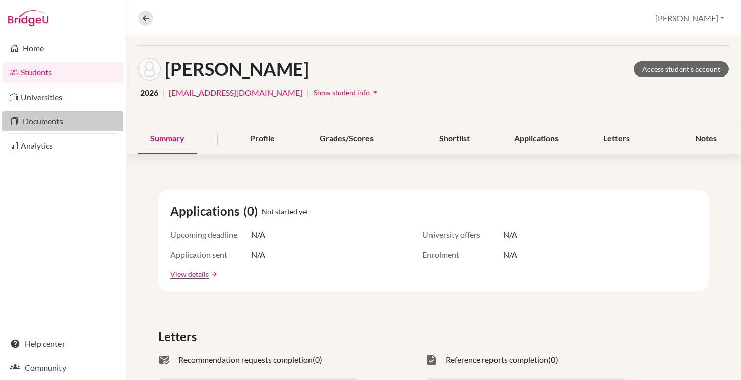  What do you see at coordinates (462, 235) in the screenshot?
I see `span: University offers` at bounding box center [462, 235].